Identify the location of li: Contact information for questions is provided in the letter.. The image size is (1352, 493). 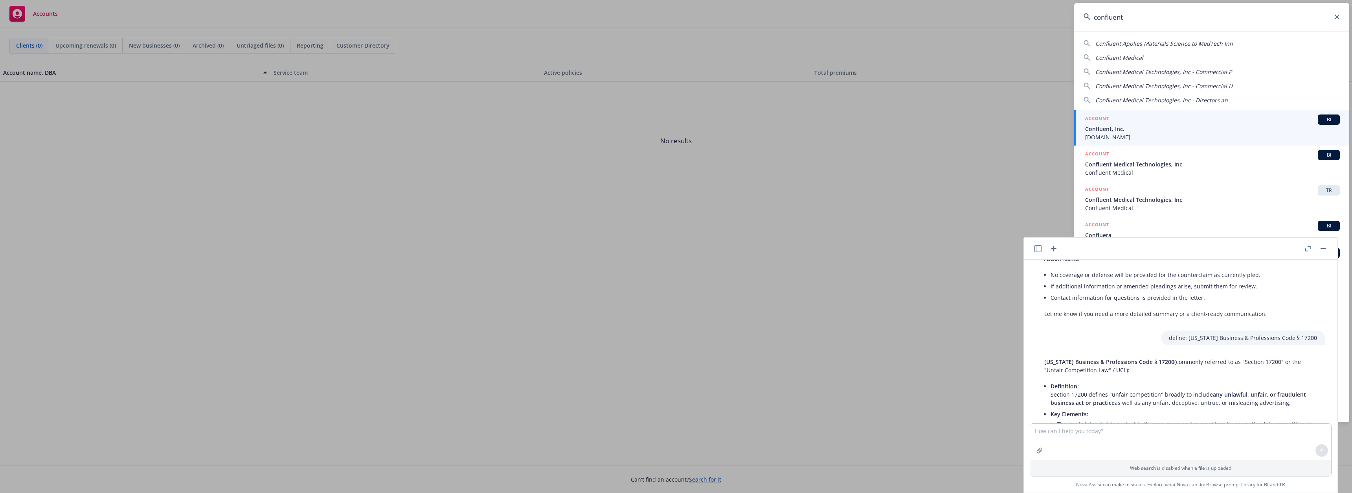
(1184, 297).